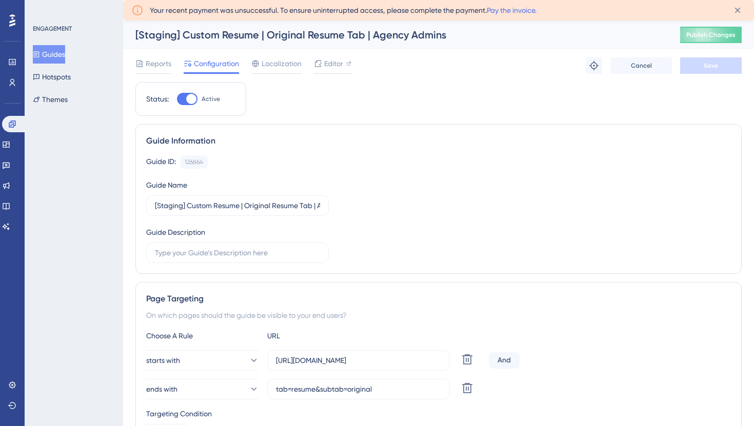 The image size is (754, 426). What do you see at coordinates (439, 414) in the screenshot?
I see `div: Targeting Condition` at bounding box center [439, 414].